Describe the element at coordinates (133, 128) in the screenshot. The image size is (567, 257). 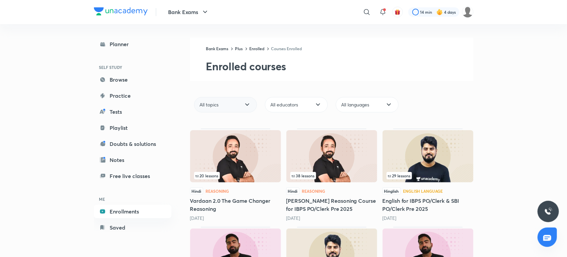
I see `a: Playlist` at that location.